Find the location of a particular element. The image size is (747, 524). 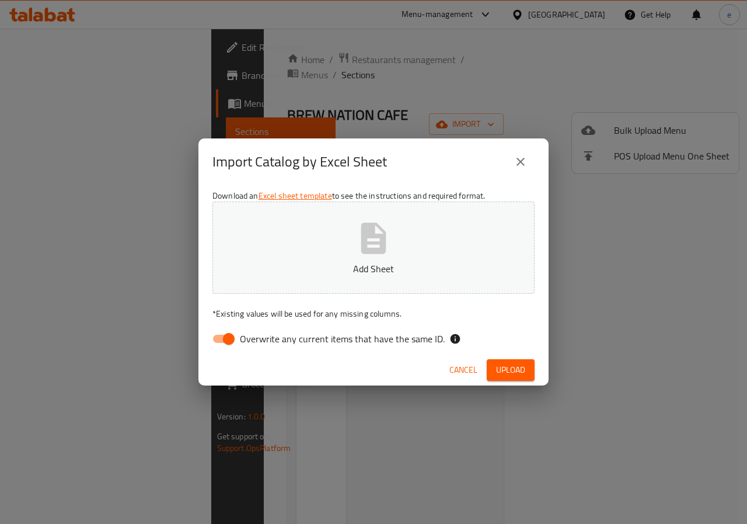

p: Add Sheet is located at coordinates (374, 269).